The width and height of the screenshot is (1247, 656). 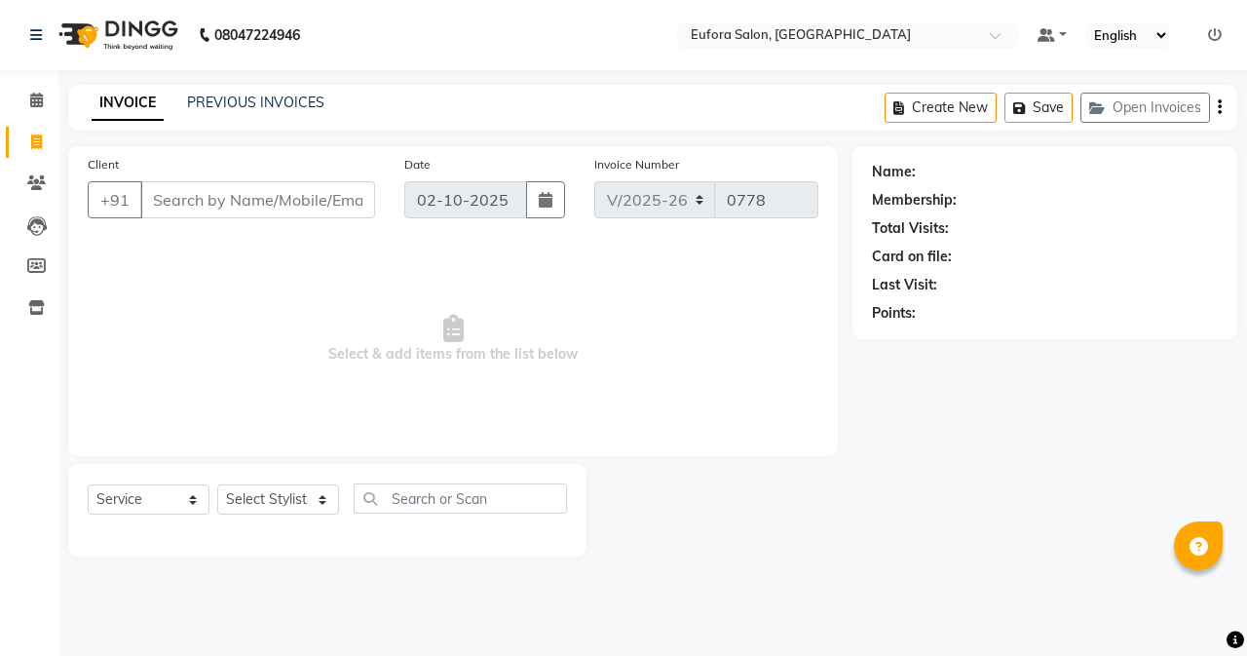 I want to click on button: +91, so click(x=115, y=200).